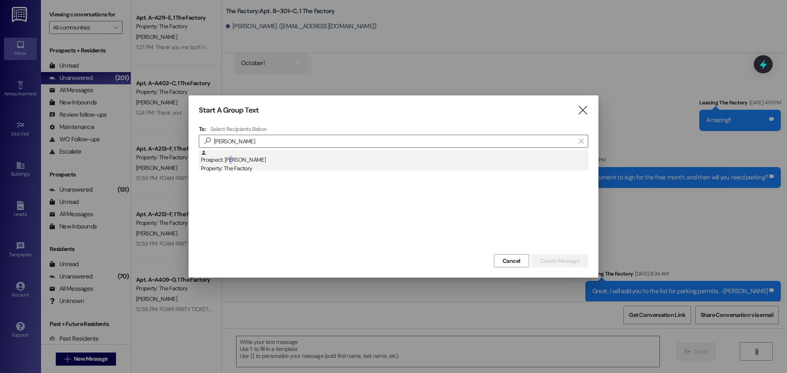 This screenshot has height=373, width=787. I want to click on h3: To:, so click(202, 129).